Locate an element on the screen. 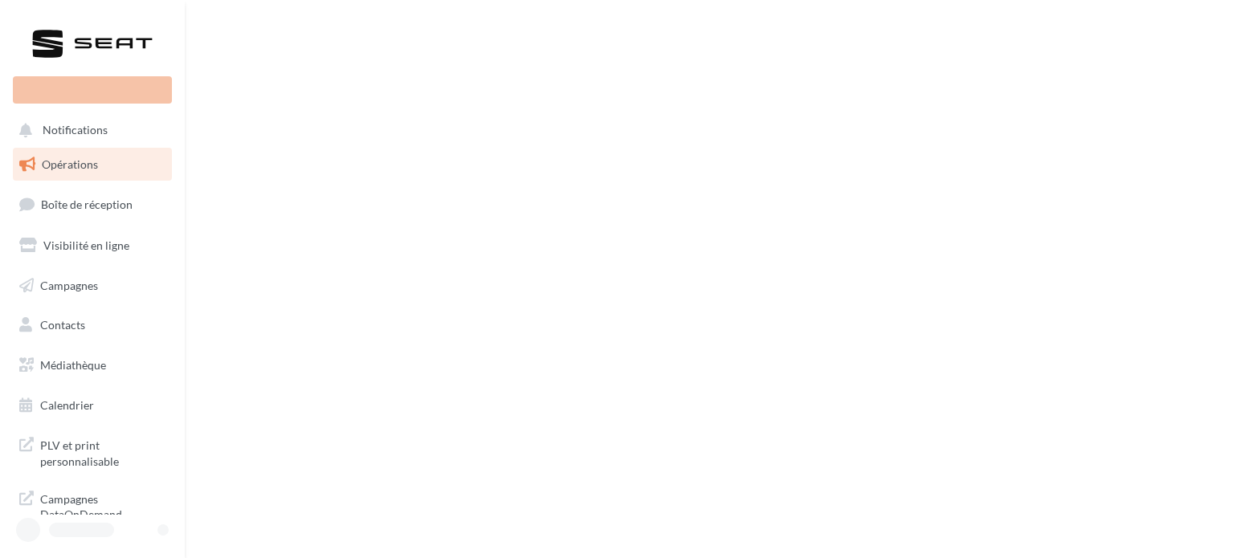  span: Campagnes DataOnDemand is located at coordinates (103, 505).